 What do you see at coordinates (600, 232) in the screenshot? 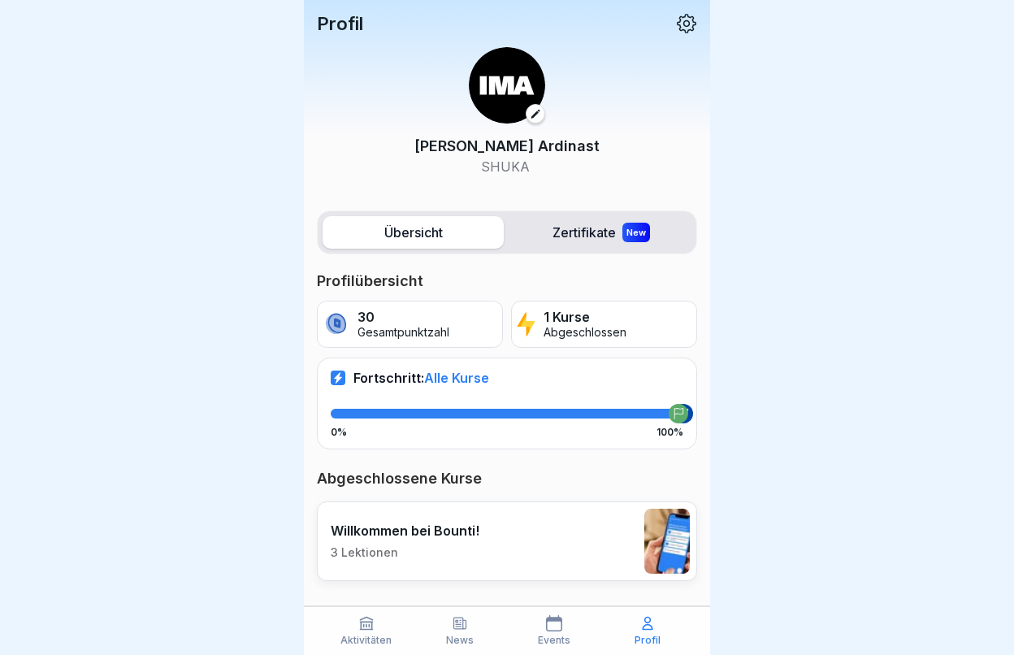
I see `label: Zertifikate` at bounding box center [600, 232].